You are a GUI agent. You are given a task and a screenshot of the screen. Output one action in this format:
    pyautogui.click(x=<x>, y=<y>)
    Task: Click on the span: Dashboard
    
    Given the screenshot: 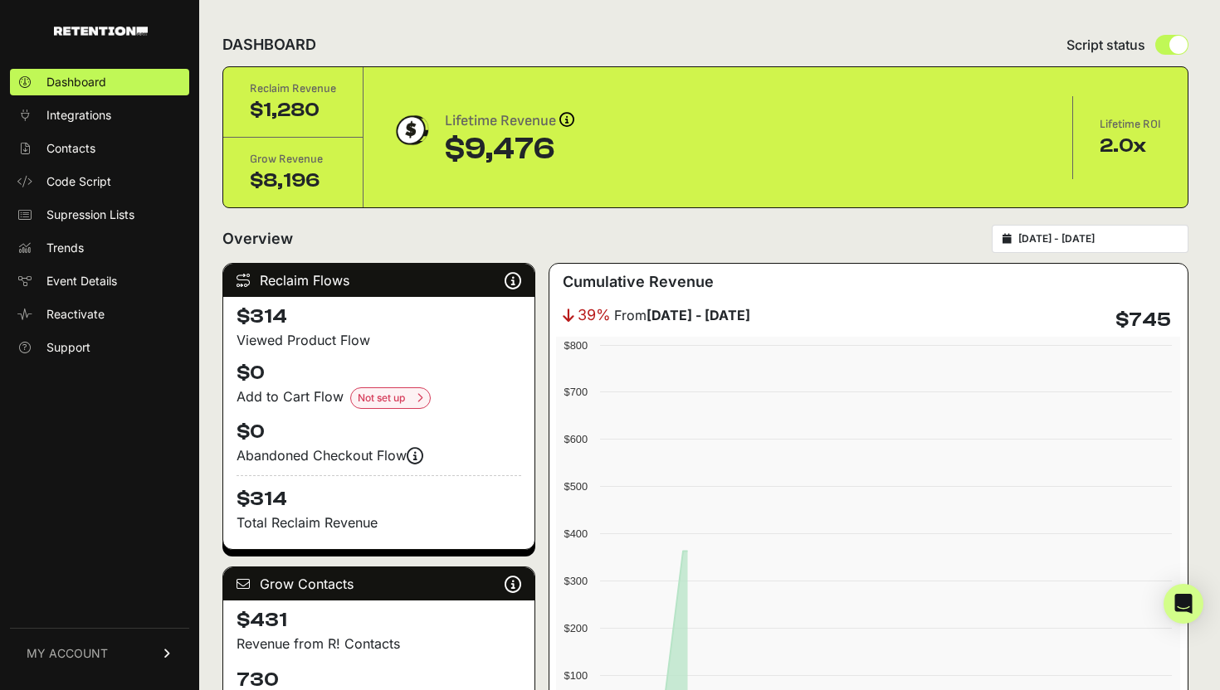 What is the action you would take?
    pyautogui.click(x=76, y=82)
    